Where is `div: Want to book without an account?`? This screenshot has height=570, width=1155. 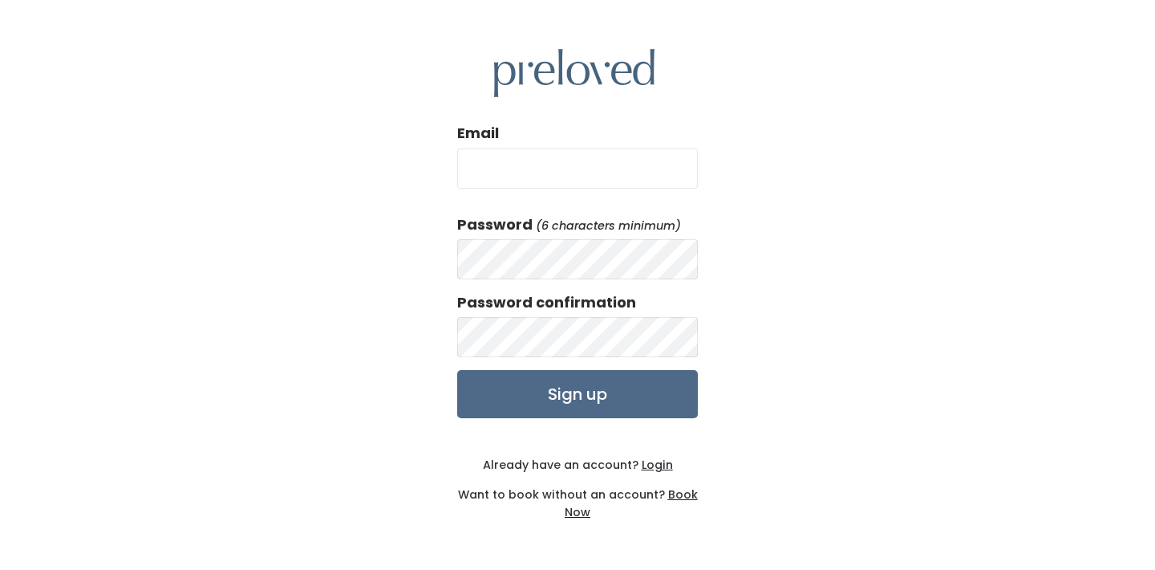 div: Want to book without an account? is located at coordinates (578, 497).